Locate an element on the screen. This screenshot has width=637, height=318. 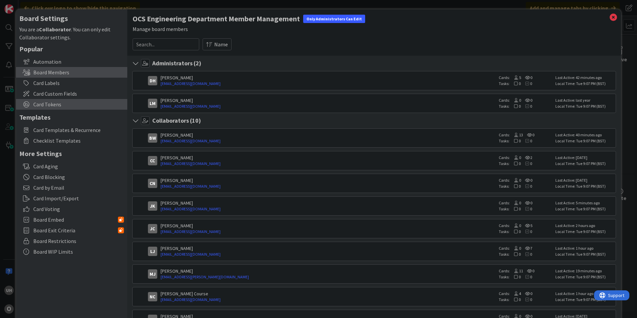
div: Card Import/Export is located at coordinates (72, 198).